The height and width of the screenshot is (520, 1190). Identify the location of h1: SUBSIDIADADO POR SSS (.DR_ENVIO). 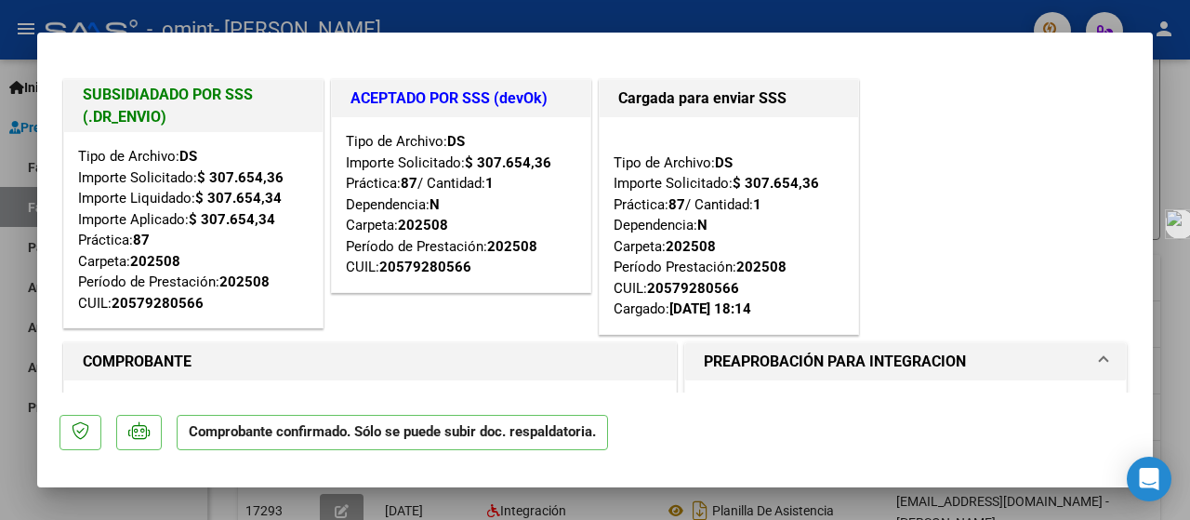
(193, 106).